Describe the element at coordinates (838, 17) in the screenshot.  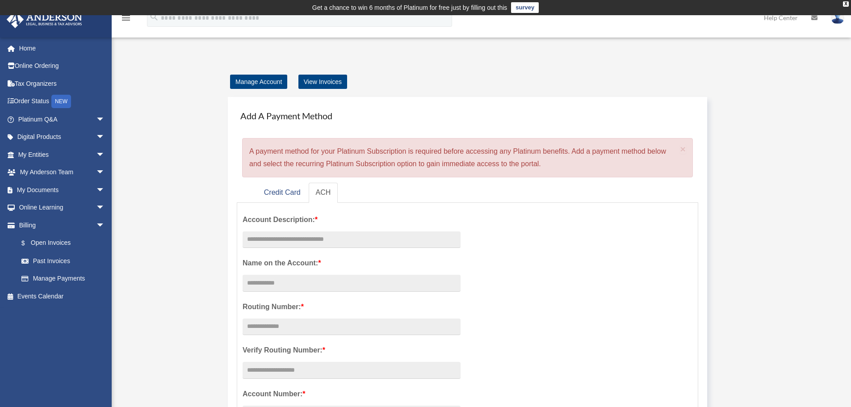
I see `img: User Pic` at that location.